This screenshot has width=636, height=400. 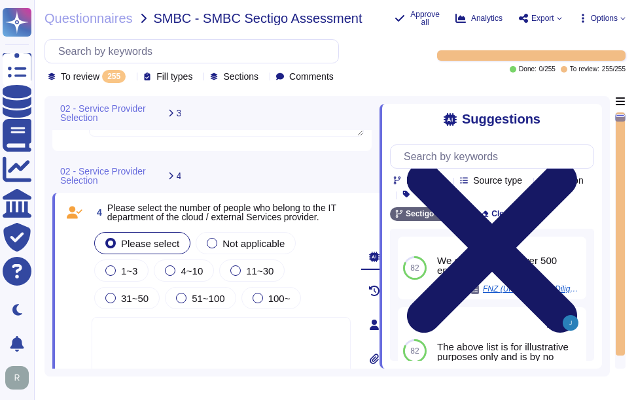 I want to click on button: user, so click(x=20, y=378).